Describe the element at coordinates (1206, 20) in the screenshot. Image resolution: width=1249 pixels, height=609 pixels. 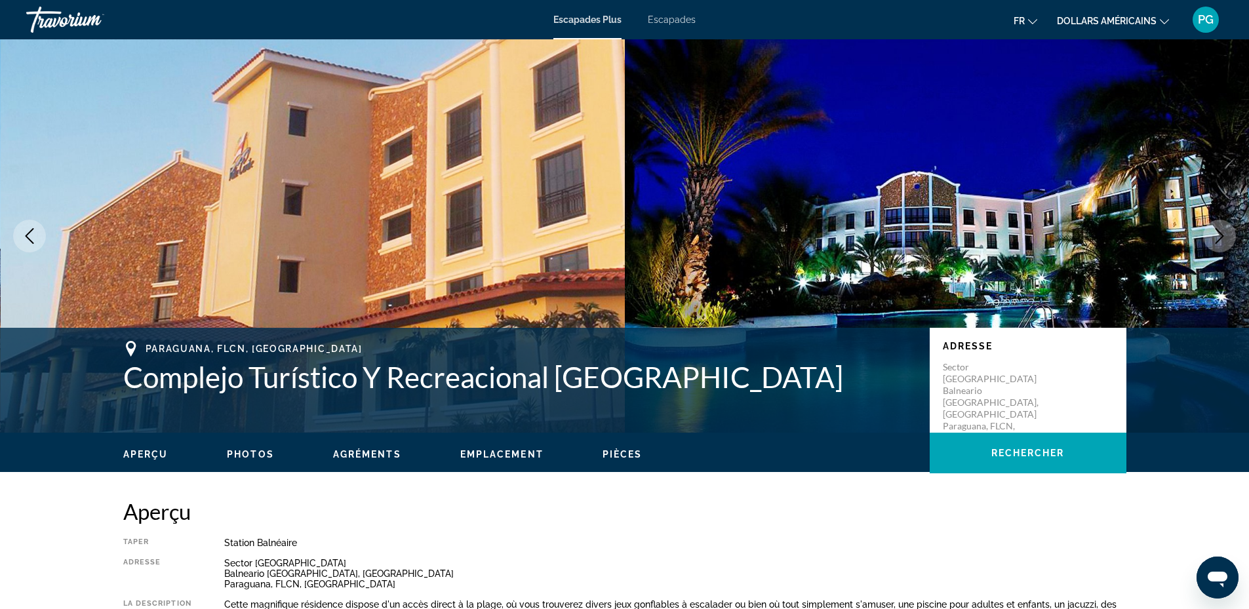
I see `button: Menu utilisateur` at that location.